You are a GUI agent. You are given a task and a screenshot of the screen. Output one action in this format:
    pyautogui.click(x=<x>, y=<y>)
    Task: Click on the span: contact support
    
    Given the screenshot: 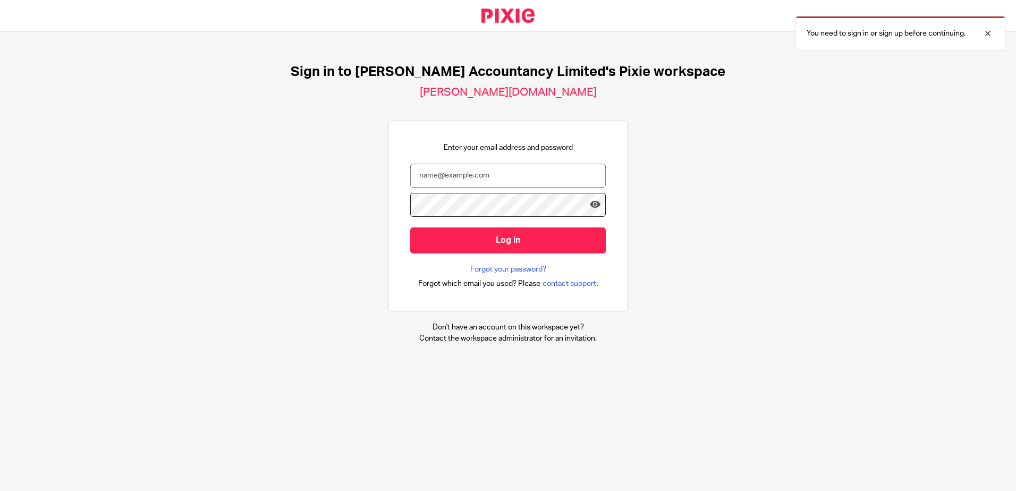 What is the action you would take?
    pyautogui.click(x=569, y=284)
    